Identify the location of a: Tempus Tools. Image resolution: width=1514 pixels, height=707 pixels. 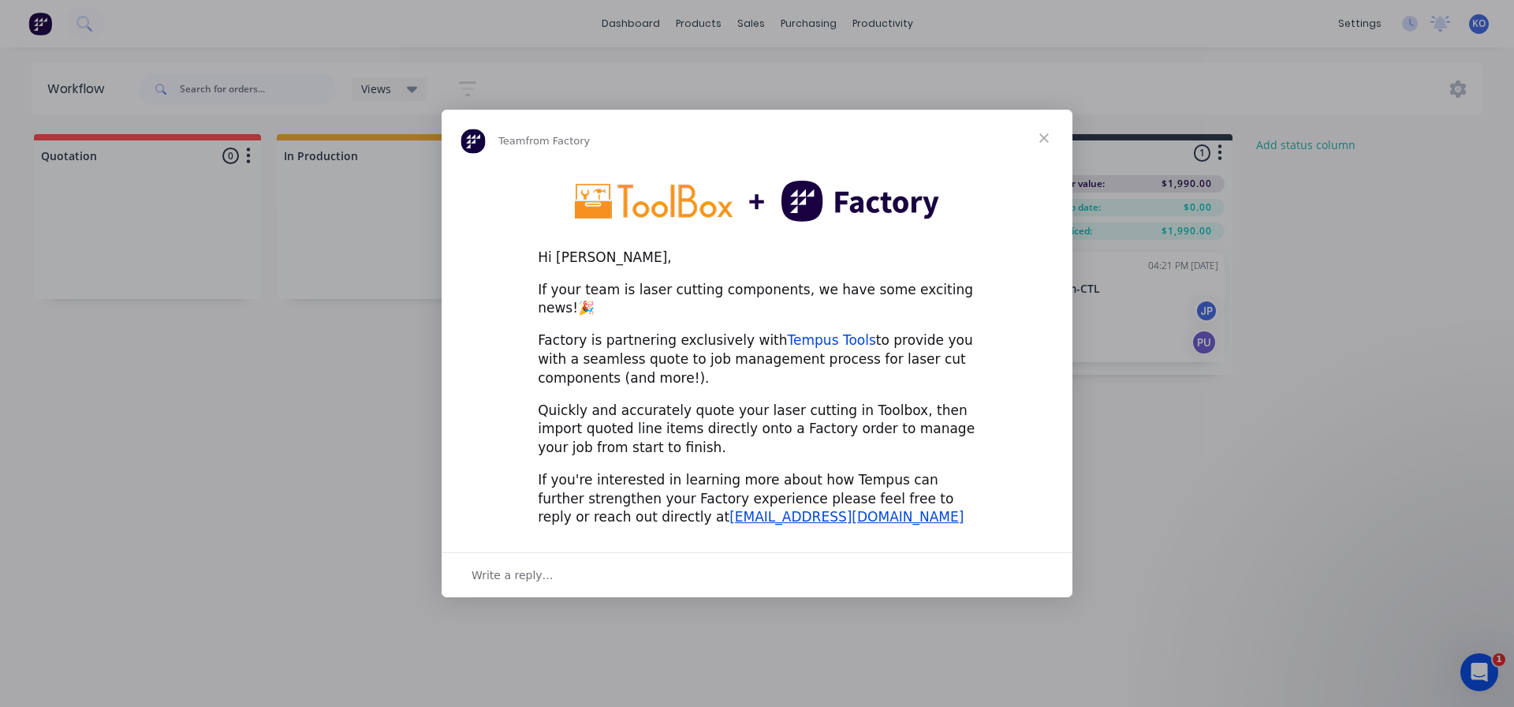
(832, 340).